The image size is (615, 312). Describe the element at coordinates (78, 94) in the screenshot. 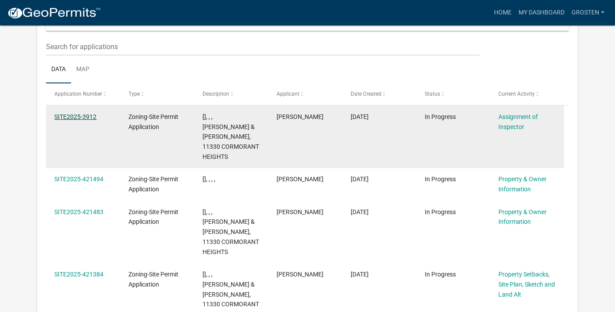

I see `span: Application Number` at that location.